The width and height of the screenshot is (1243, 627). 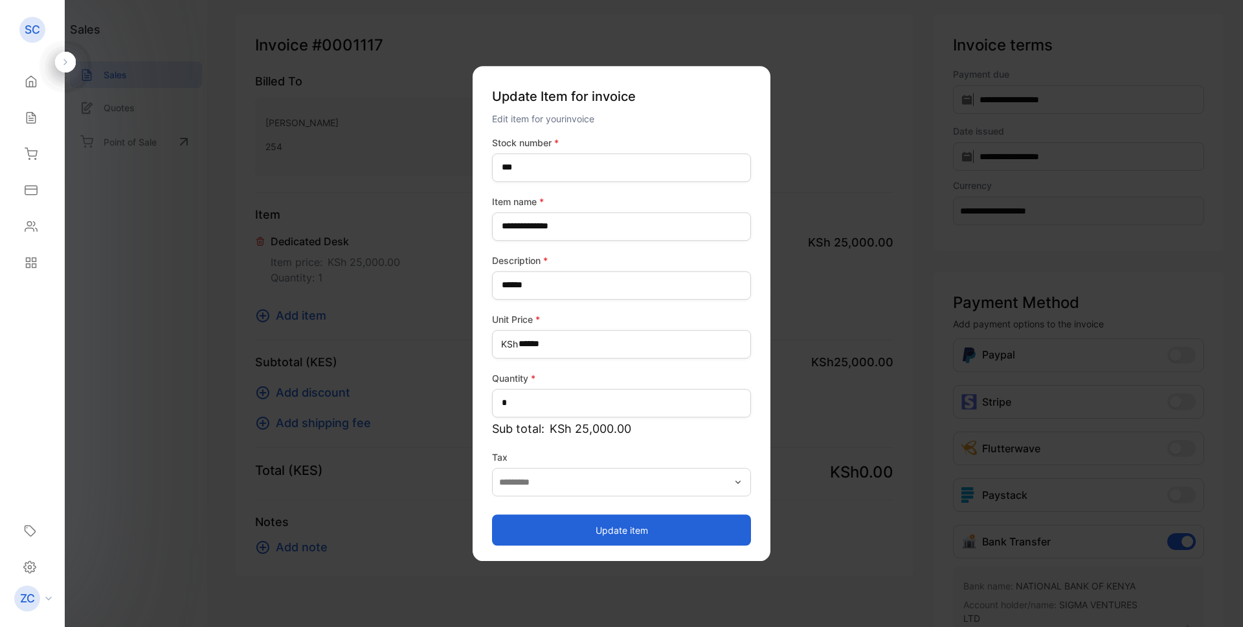 What do you see at coordinates (622, 260) in the screenshot?
I see `label: Description` at bounding box center [622, 260].